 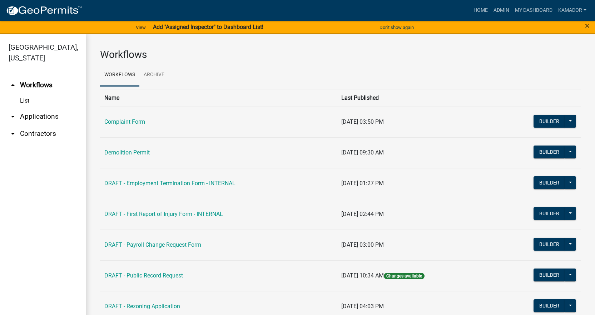 I want to click on a: Home, so click(x=481, y=10).